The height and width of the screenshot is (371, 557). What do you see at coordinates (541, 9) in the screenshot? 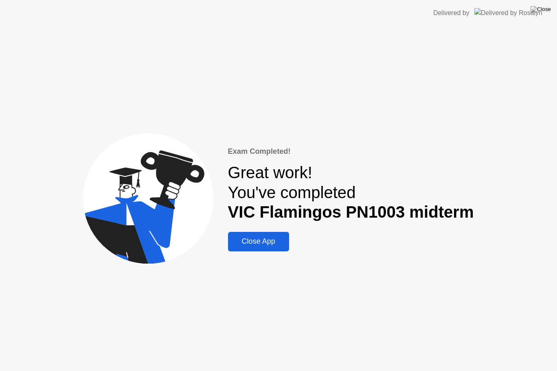
I see `img: Close` at bounding box center [541, 9].